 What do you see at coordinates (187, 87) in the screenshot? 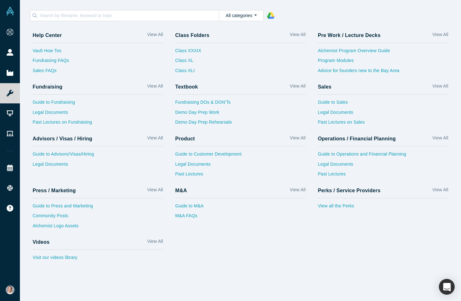
I see `h4: Textbook` at bounding box center [187, 87].